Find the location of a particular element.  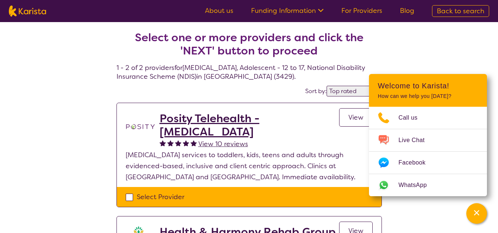

span: Back to search is located at coordinates (460, 11).